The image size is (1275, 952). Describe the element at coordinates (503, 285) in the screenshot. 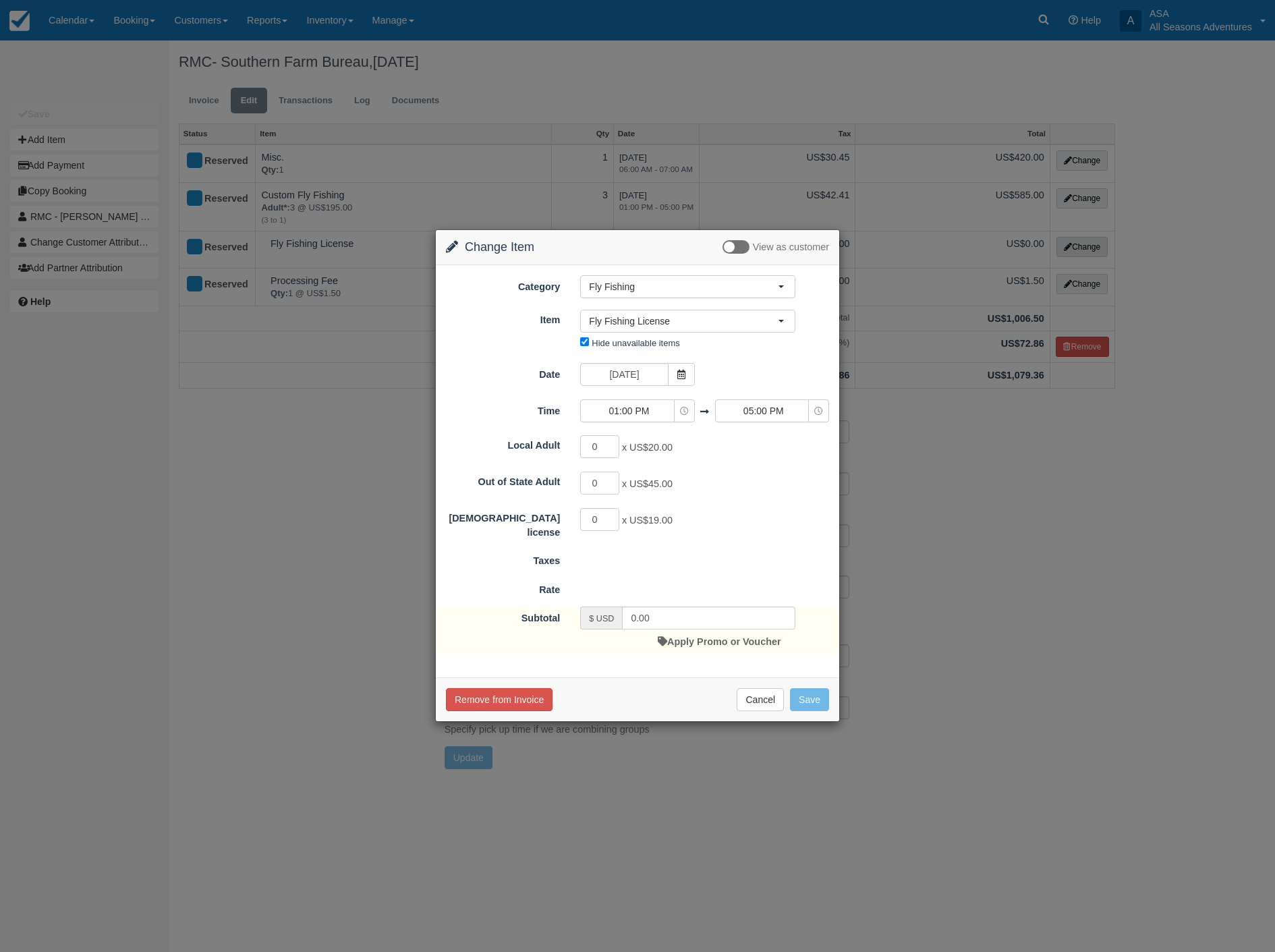

I see `label: Category` at that location.